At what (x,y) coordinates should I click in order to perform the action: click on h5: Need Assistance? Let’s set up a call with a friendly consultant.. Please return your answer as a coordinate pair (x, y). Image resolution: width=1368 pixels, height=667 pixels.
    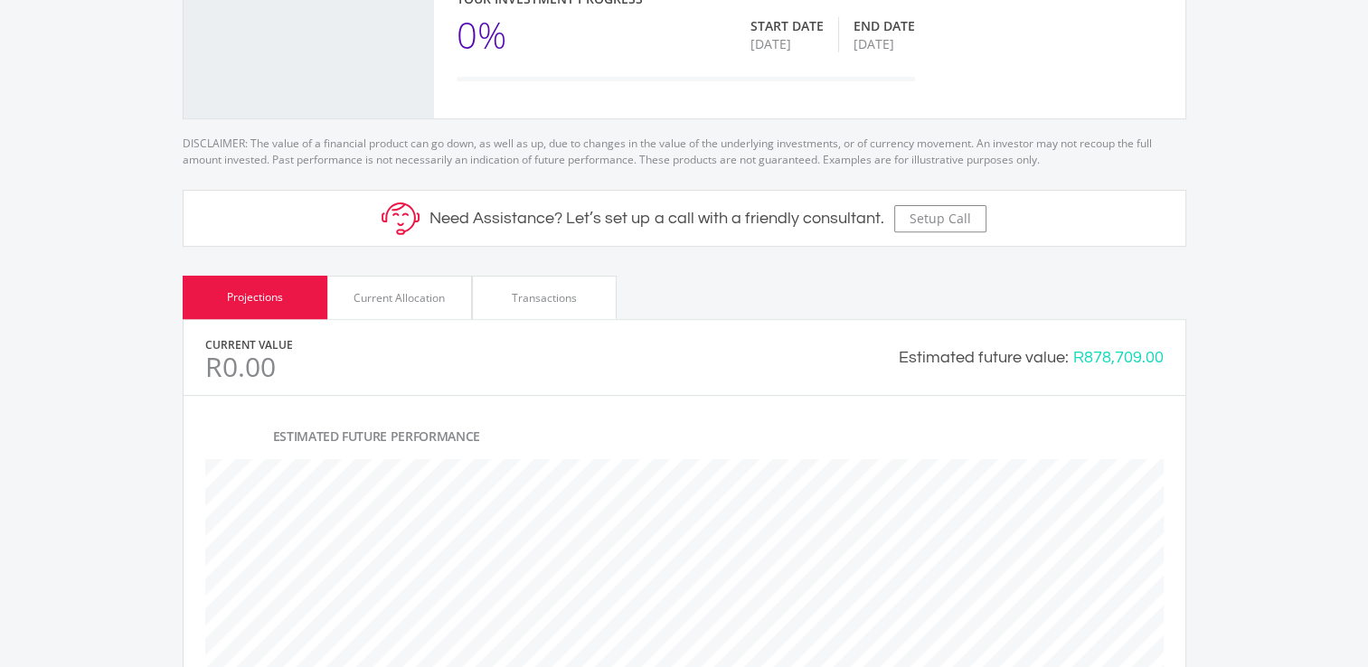
    Looking at the image, I should click on (656, 219).